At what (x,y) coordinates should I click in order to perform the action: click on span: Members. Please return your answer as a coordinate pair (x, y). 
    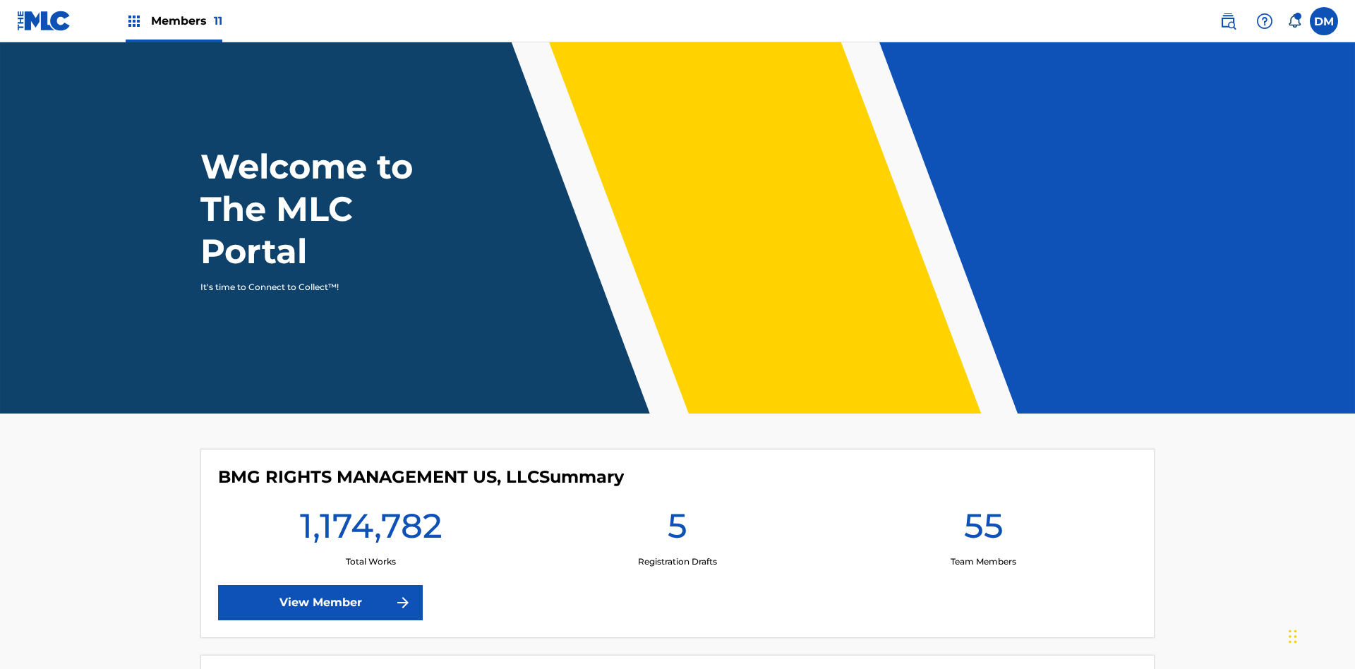
    Looking at the image, I should click on (186, 20).